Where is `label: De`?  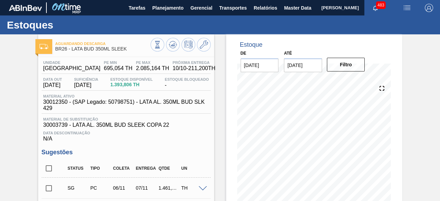
label: De is located at coordinates (243, 53).